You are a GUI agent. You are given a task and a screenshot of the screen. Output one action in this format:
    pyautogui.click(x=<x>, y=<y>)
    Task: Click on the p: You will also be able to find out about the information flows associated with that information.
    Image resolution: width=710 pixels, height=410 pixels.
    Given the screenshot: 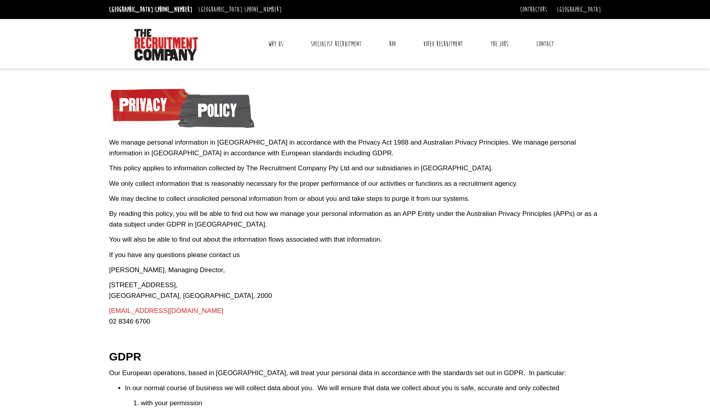 What is the action you would take?
    pyautogui.click(x=355, y=239)
    